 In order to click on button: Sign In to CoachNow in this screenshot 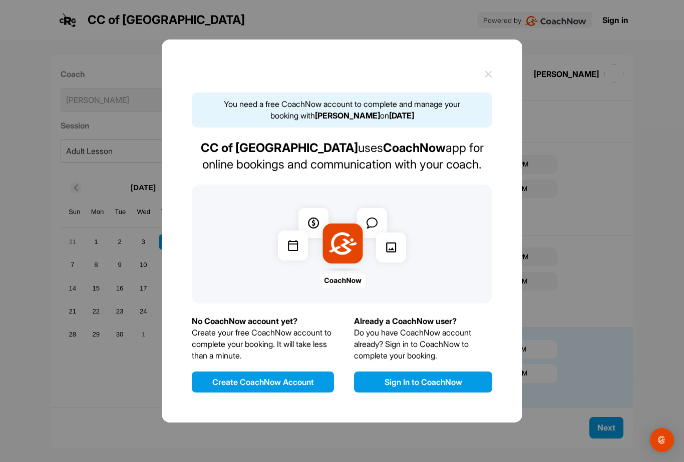, I will do `click(423, 382)`.